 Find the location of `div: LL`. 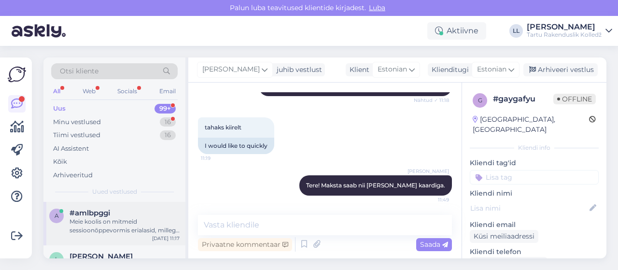

div: LL is located at coordinates (516, 31).